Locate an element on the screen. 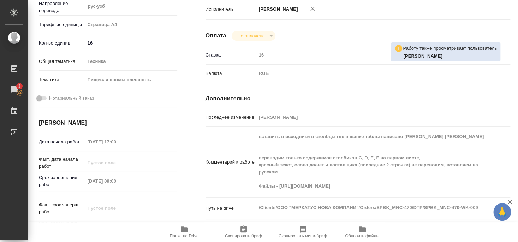 The image size is (518, 242). div: Техника is located at coordinates (131, 61).